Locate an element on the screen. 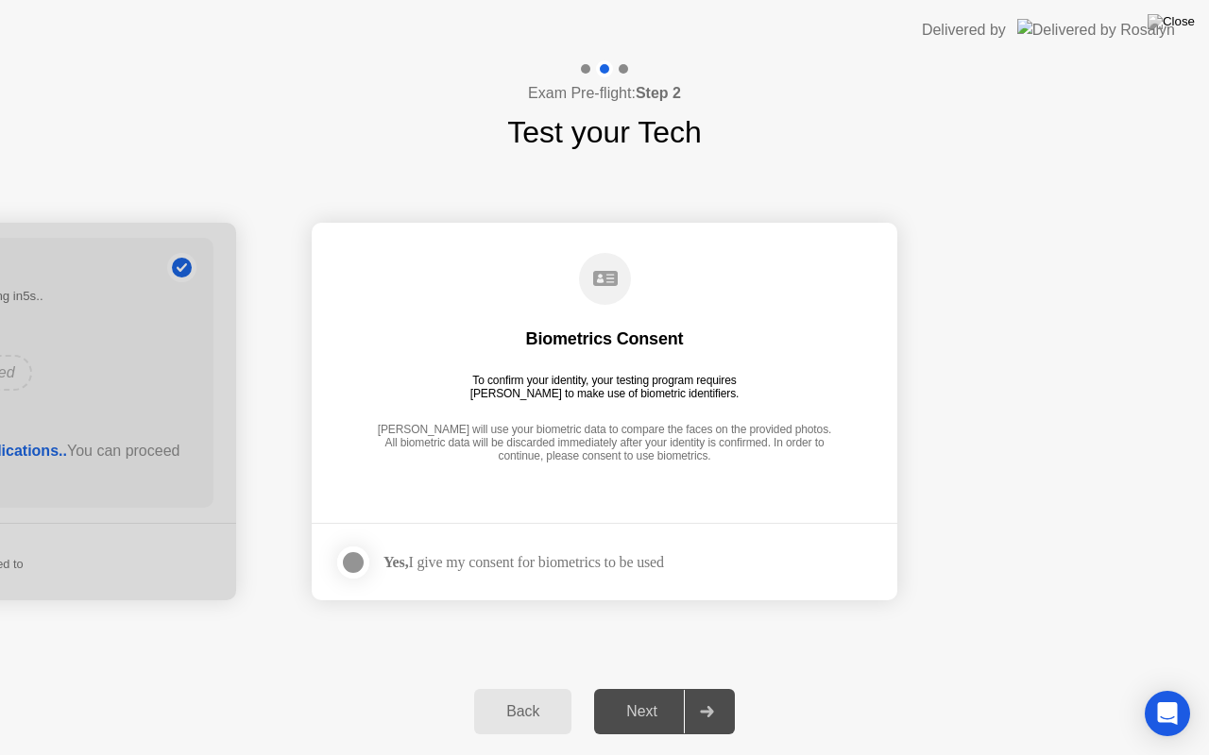  img: Delivered by Rosalyn is located at coordinates (1095, 29).